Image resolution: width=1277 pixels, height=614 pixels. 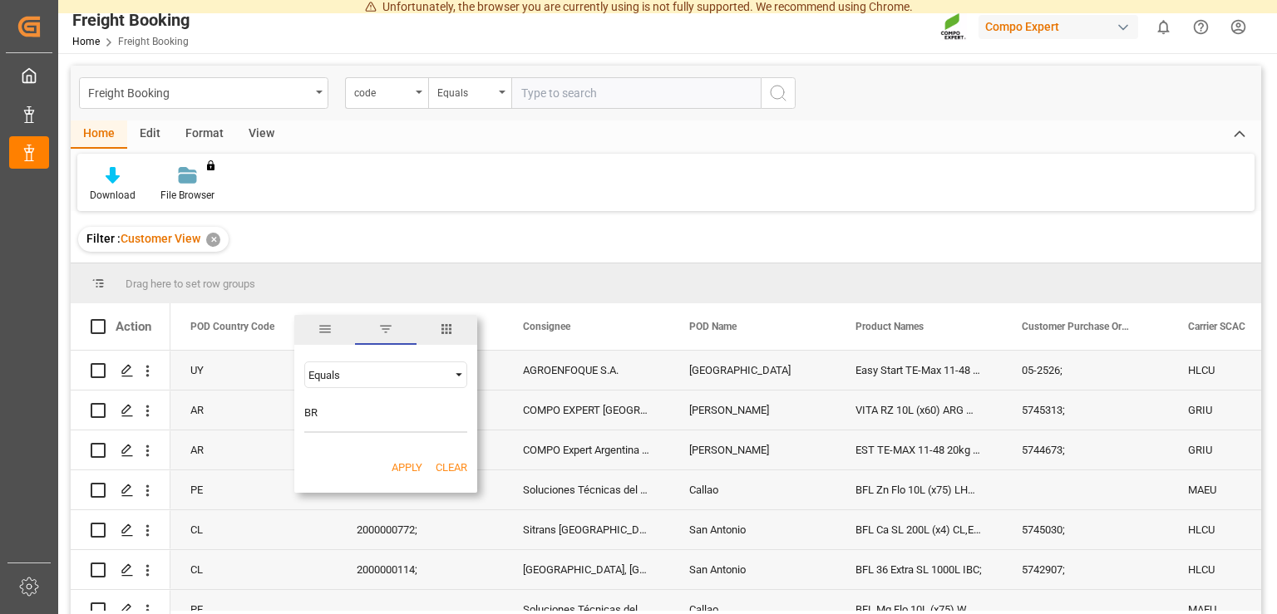 I want to click on input: Filter Value, so click(x=386, y=416).